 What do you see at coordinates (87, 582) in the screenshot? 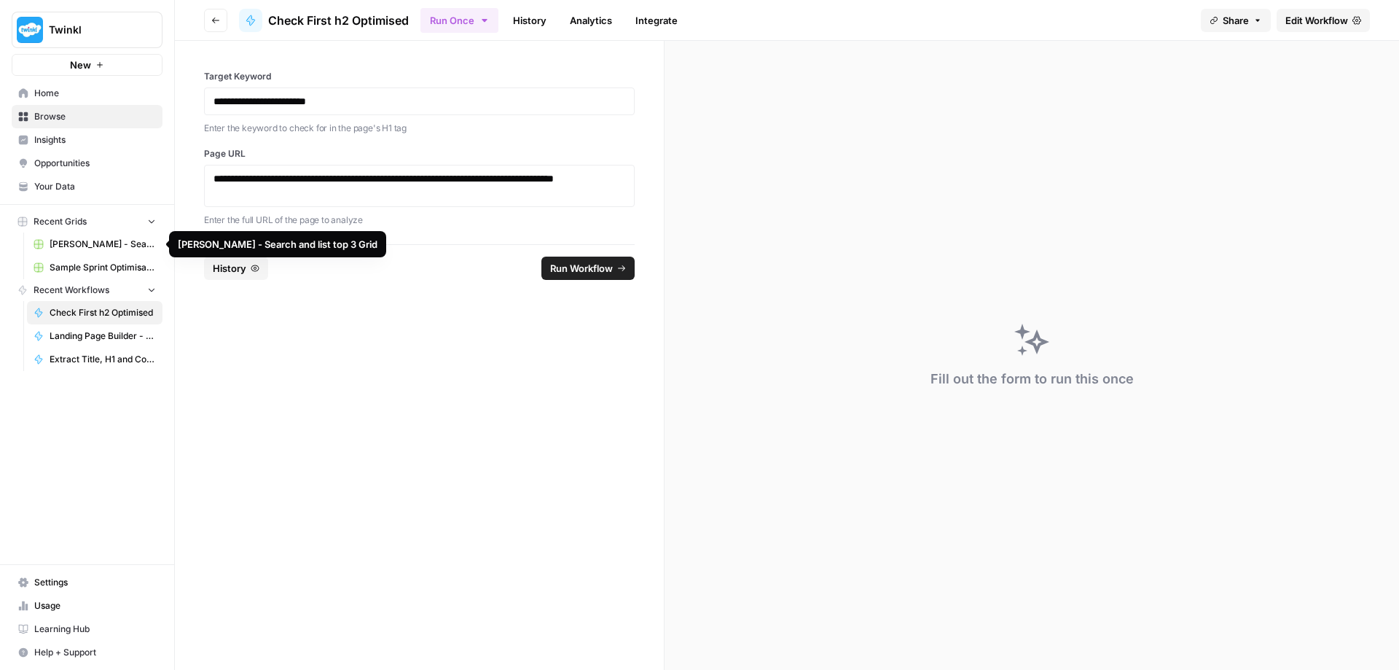
I see `a: Settings` at bounding box center [87, 582].